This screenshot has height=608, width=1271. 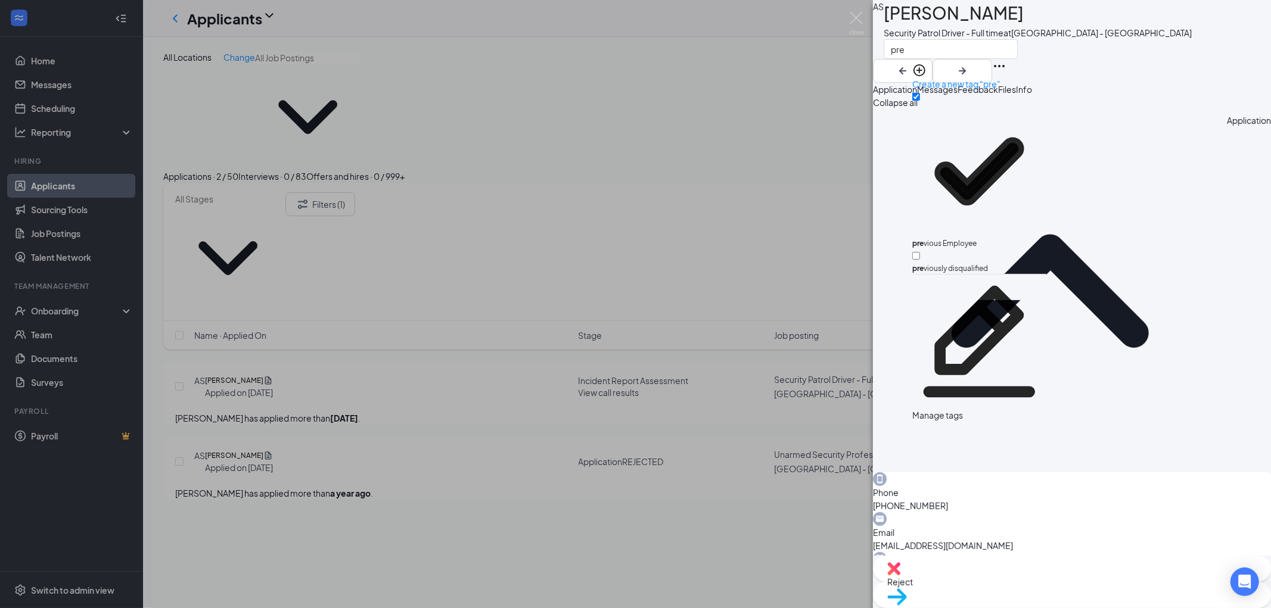 What do you see at coordinates (1072, 533) in the screenshot?
I see `span: Email` at bounding box center [1072, 533].